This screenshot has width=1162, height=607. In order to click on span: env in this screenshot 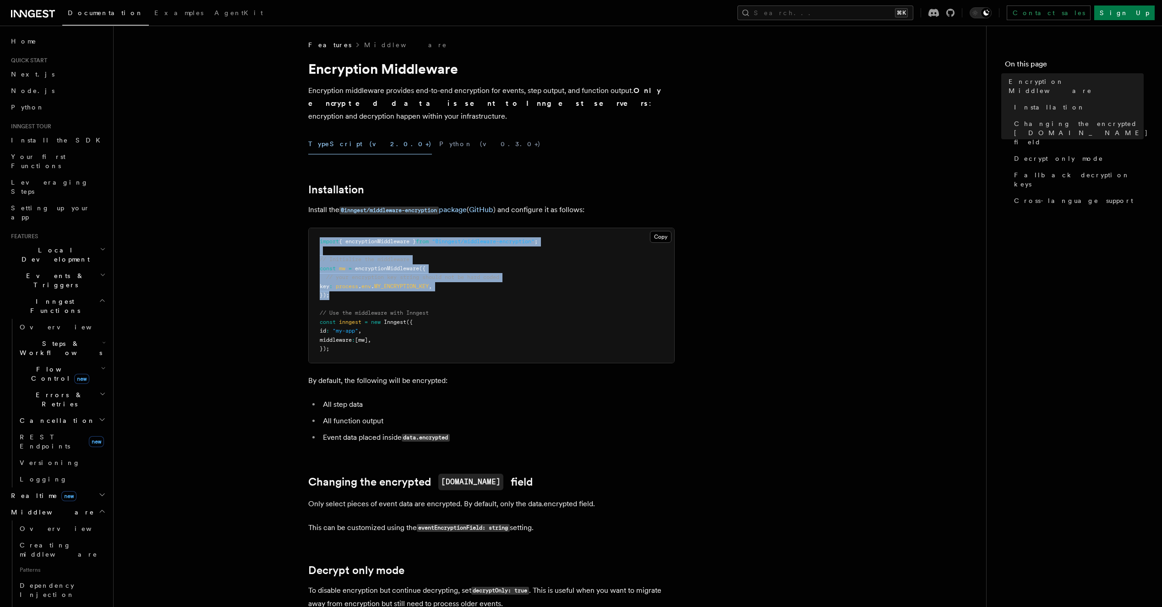, I will do `click(366, 286)`.